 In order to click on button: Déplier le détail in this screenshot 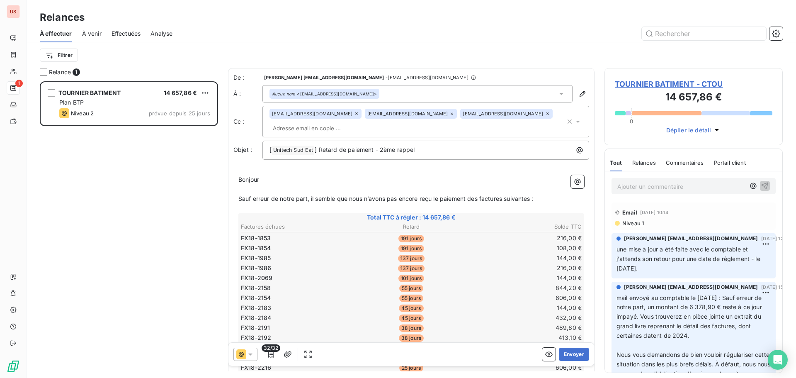, I will do `click(693, 130)`.